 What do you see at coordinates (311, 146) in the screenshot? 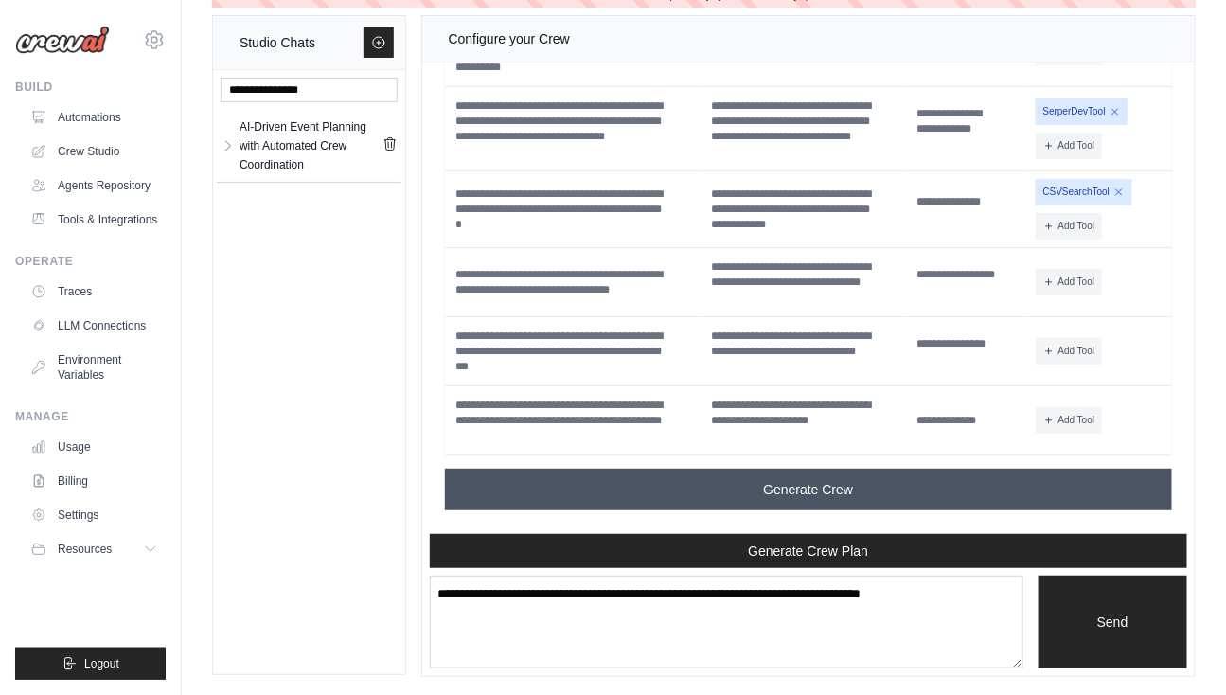
I see `div: AI-Driven Event Planning with Automated Crew Coordination` at bounding box center [311, 146].